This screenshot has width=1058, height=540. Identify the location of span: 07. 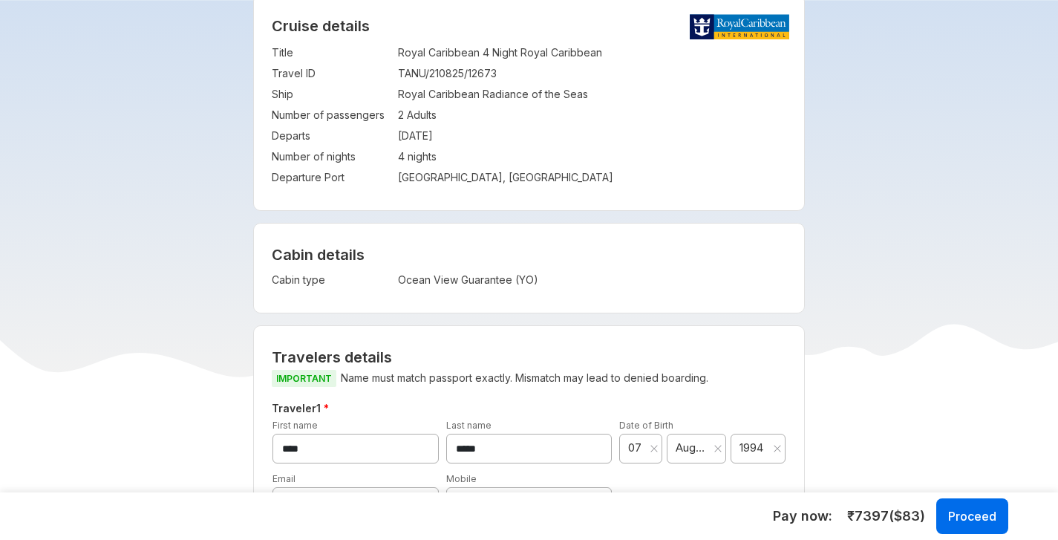
(636, 448).